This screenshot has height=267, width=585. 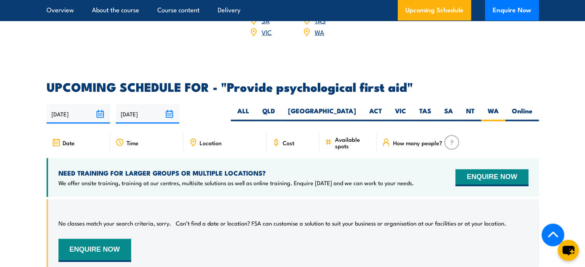 I want to click on p: We offer onsite training, training at our centres, multisite solutions as well as online training..., so click(x=236, y=183).